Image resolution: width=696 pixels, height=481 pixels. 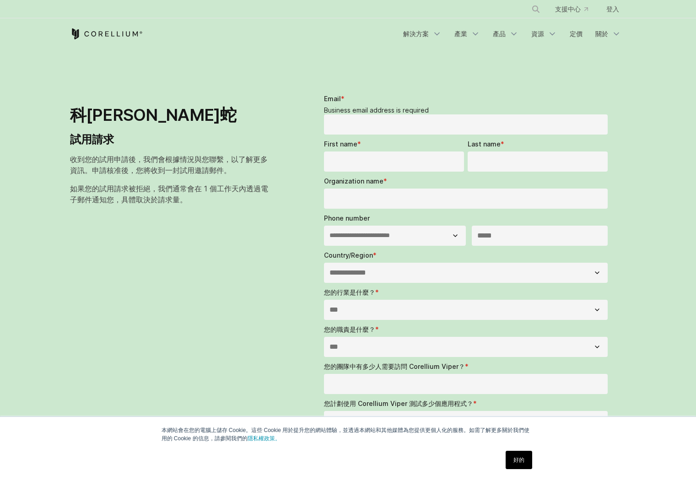 What do you see at coordinates (264, 438) in the screenshot?
I see `font: 隱私權政策。` at bounding box center [264, 438].